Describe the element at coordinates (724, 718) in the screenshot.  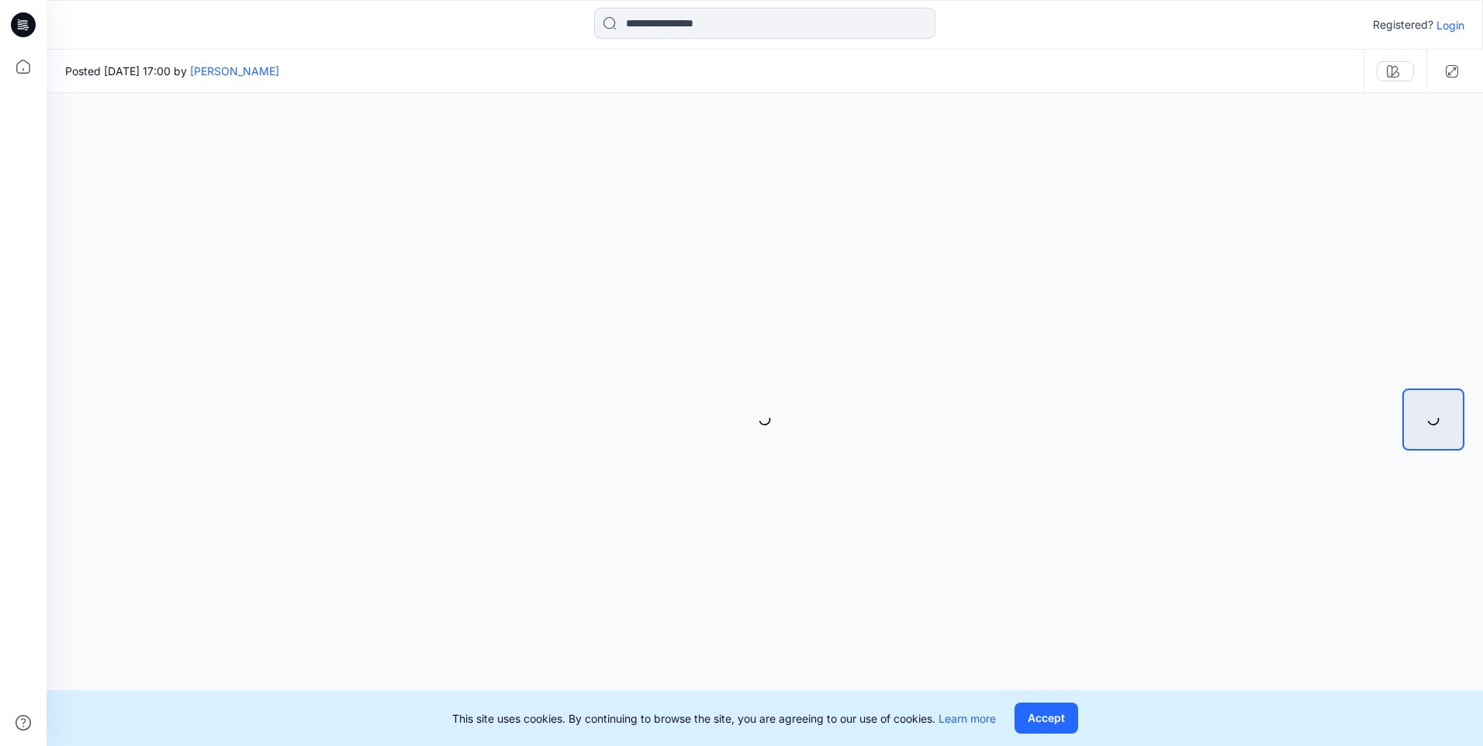
I see `p: This site uses cookies. By continuing to browse the site, you are agreeing to our use of cookies.` at that location.